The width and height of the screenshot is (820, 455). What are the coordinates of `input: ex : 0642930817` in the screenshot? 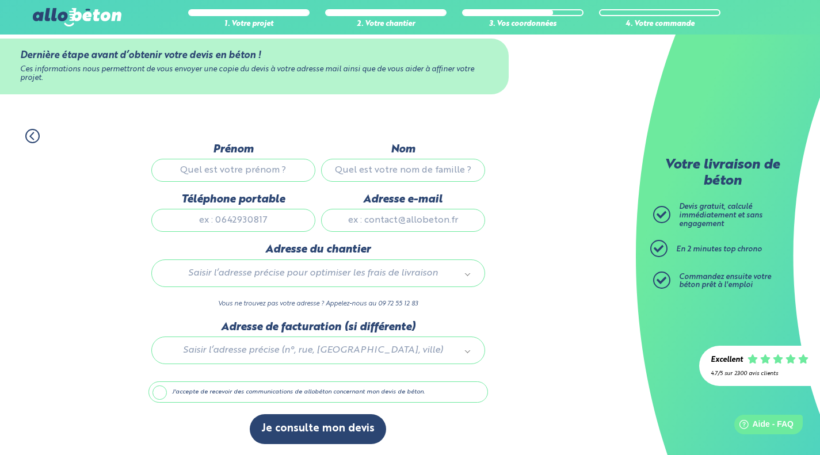 It's located at (233, 220).